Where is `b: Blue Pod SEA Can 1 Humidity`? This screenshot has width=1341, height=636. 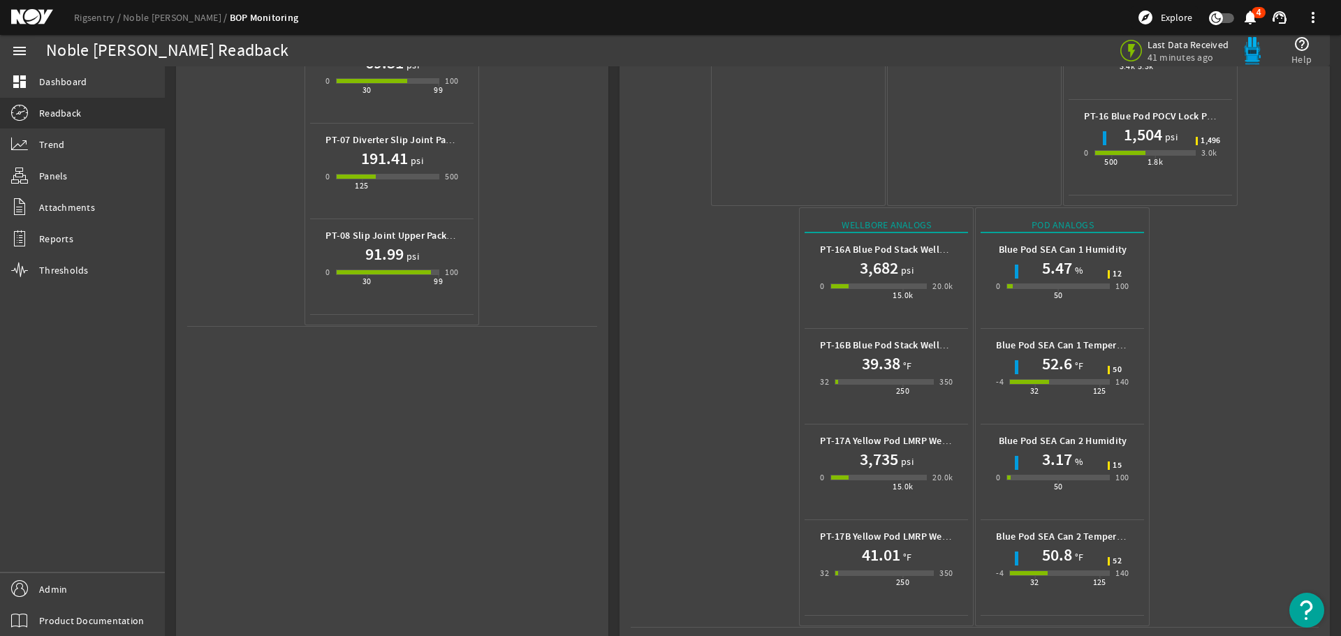
b: Blue Pod SEA Can 1 Humidity is located at coordinates (1063, 249).